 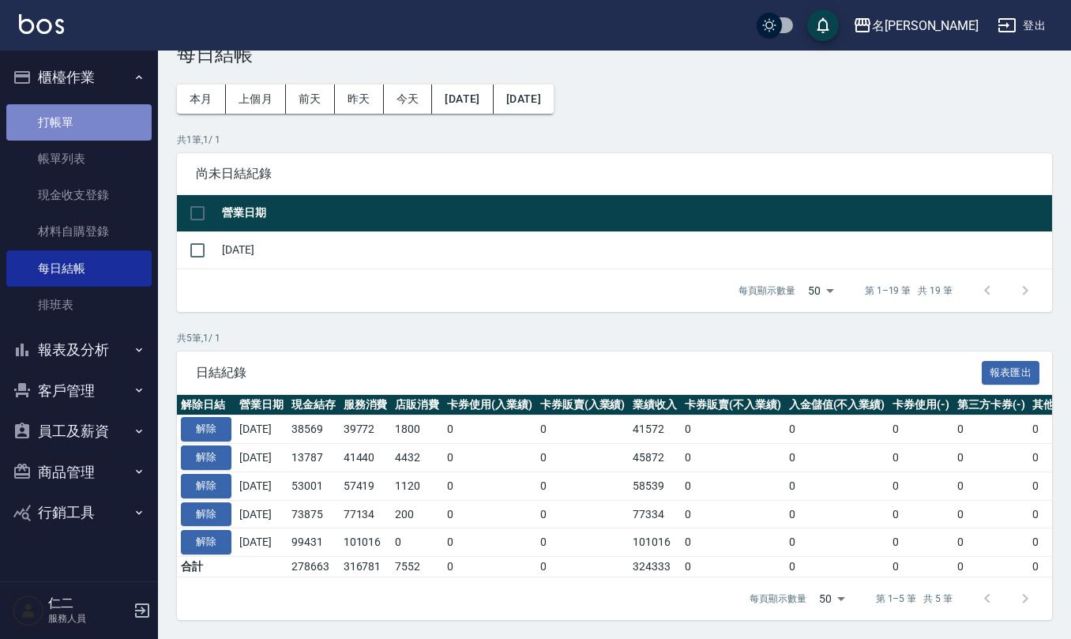 I want to click on td: 58539, so click(x=655, y=486).